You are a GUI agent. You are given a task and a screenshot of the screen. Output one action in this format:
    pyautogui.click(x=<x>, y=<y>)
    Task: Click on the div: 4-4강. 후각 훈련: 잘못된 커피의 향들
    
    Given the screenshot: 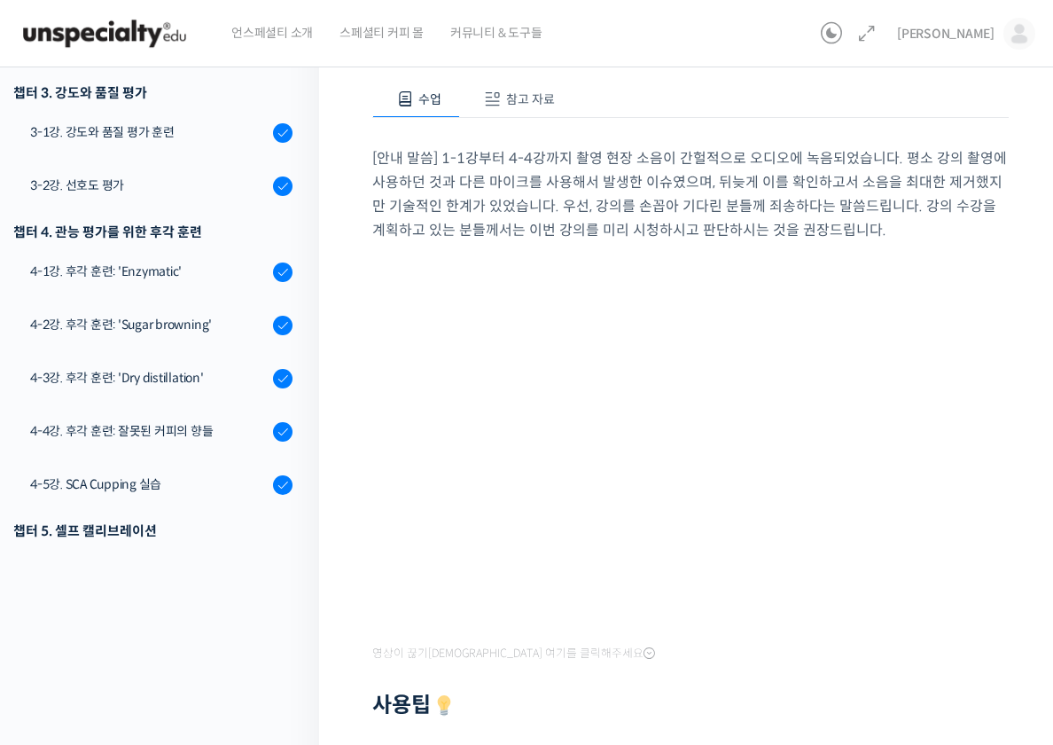 What is the action you would take?
    pyautogui.click(x=149, y=431)
    